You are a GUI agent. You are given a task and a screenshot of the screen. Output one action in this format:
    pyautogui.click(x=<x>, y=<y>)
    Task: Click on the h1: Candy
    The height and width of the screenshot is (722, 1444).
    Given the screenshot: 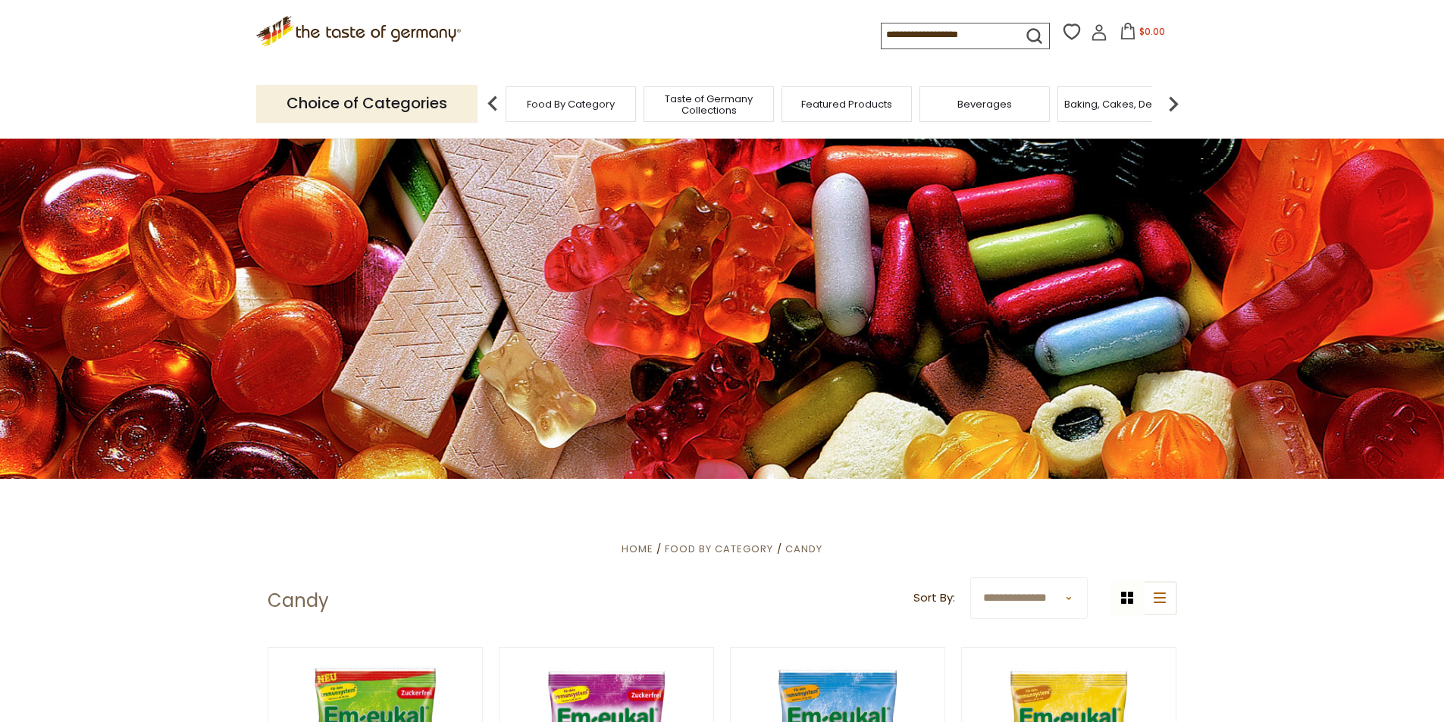 What is the action you would take?
    pyautogui.click(x=298, y=601)
    